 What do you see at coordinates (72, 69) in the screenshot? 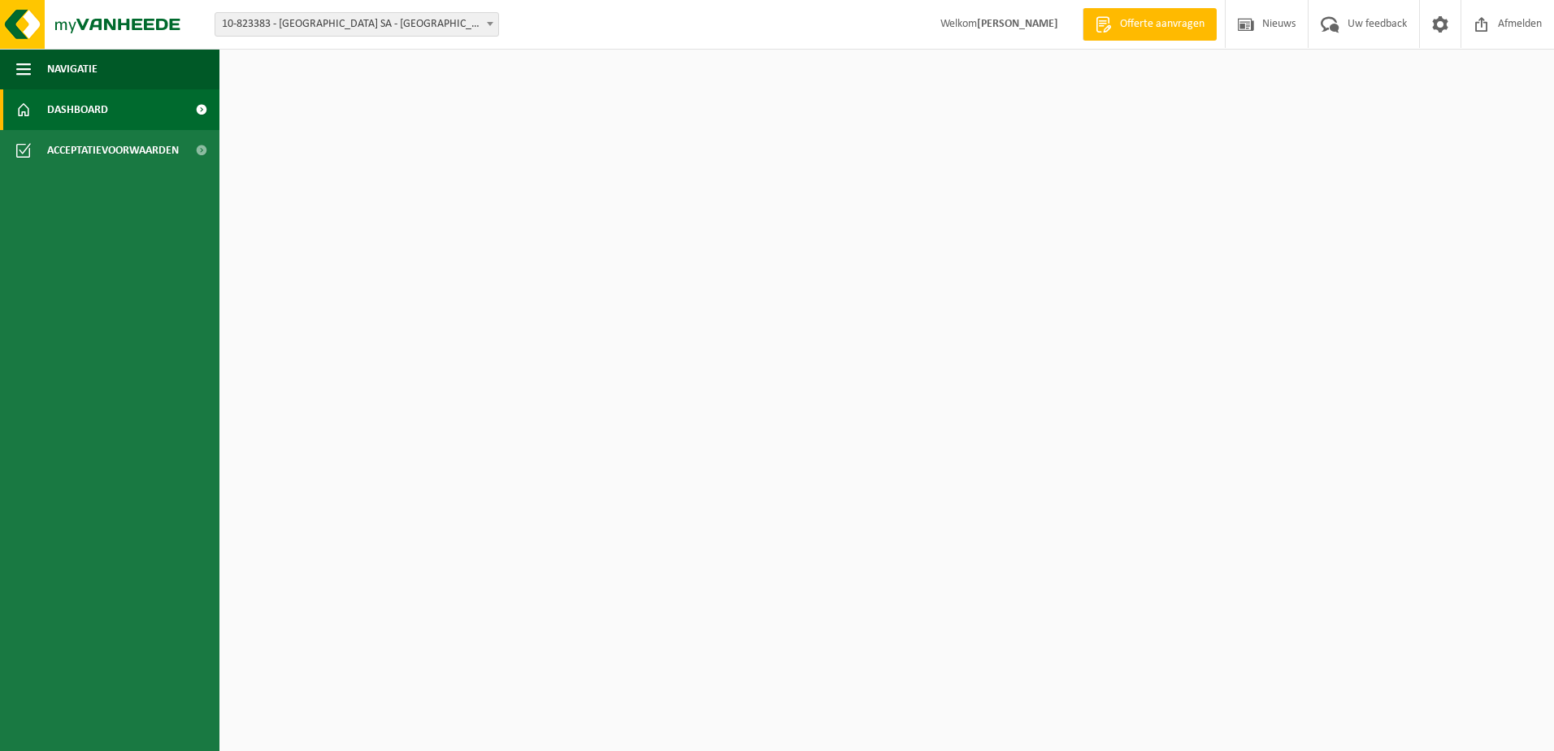
I see `span: Navigatie` at bounding box center [72, 69].